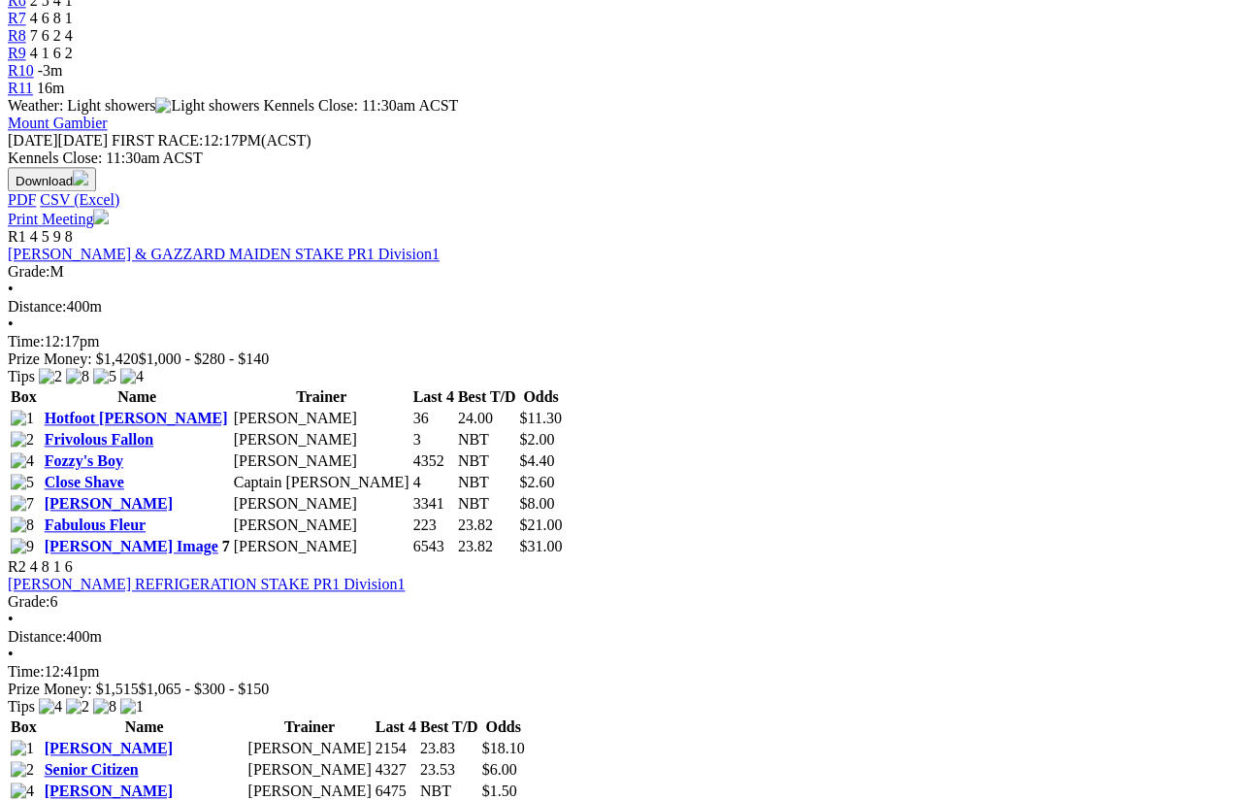 This screenshot has width=1242, height=800. Describe the element at coordinates (51, 236) in the screenshot. I see `span: 4 5 9 8` at that location.